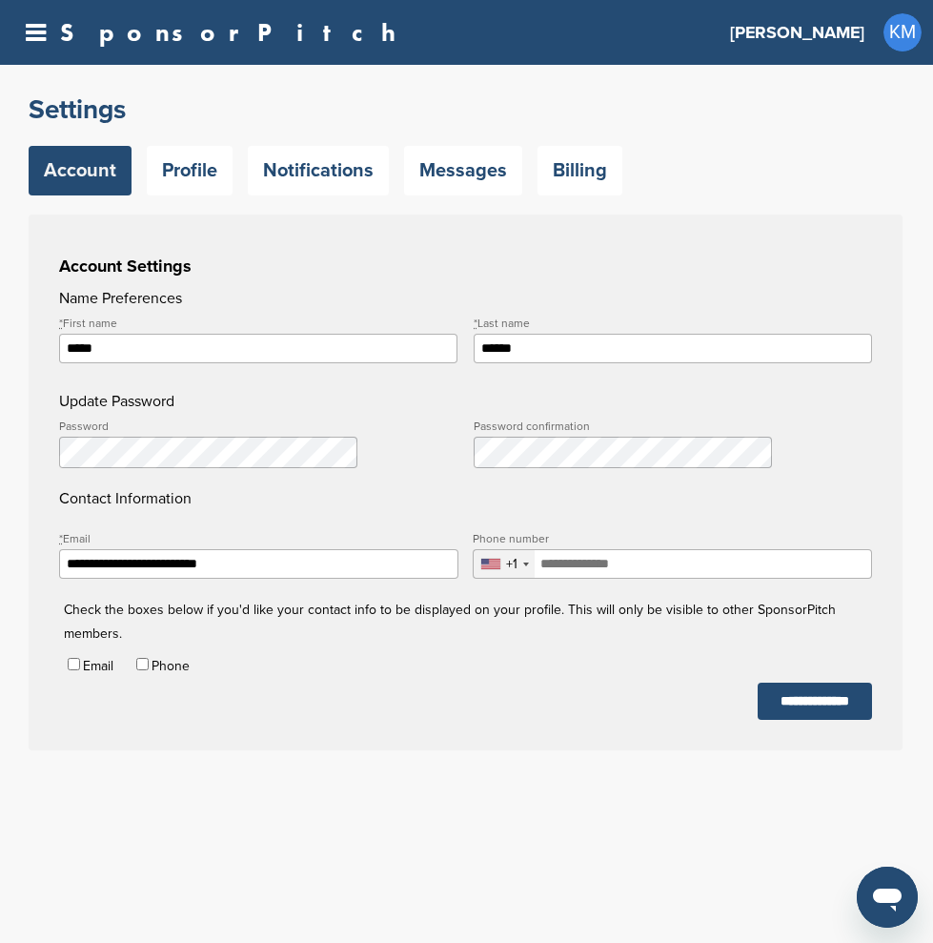  I want to click on label: First name, so click(258, 323).